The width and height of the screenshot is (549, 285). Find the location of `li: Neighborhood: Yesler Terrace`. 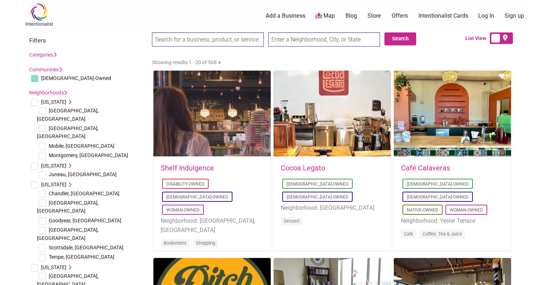

li: Neighborhood: Yesler Terrace is located at coordinates (452, 221).